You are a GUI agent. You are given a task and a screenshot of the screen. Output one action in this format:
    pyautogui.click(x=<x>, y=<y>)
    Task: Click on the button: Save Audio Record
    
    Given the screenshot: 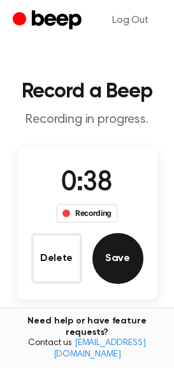 What is the action you would take?
    pyautogui.click(x=118, y=259)
    